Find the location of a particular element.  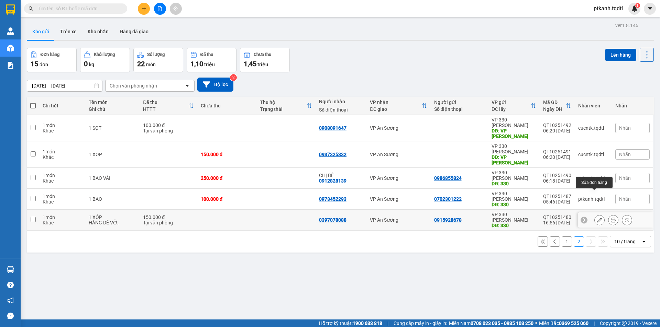

button: Khối lượng0kg is located at coordinates (105, 60).